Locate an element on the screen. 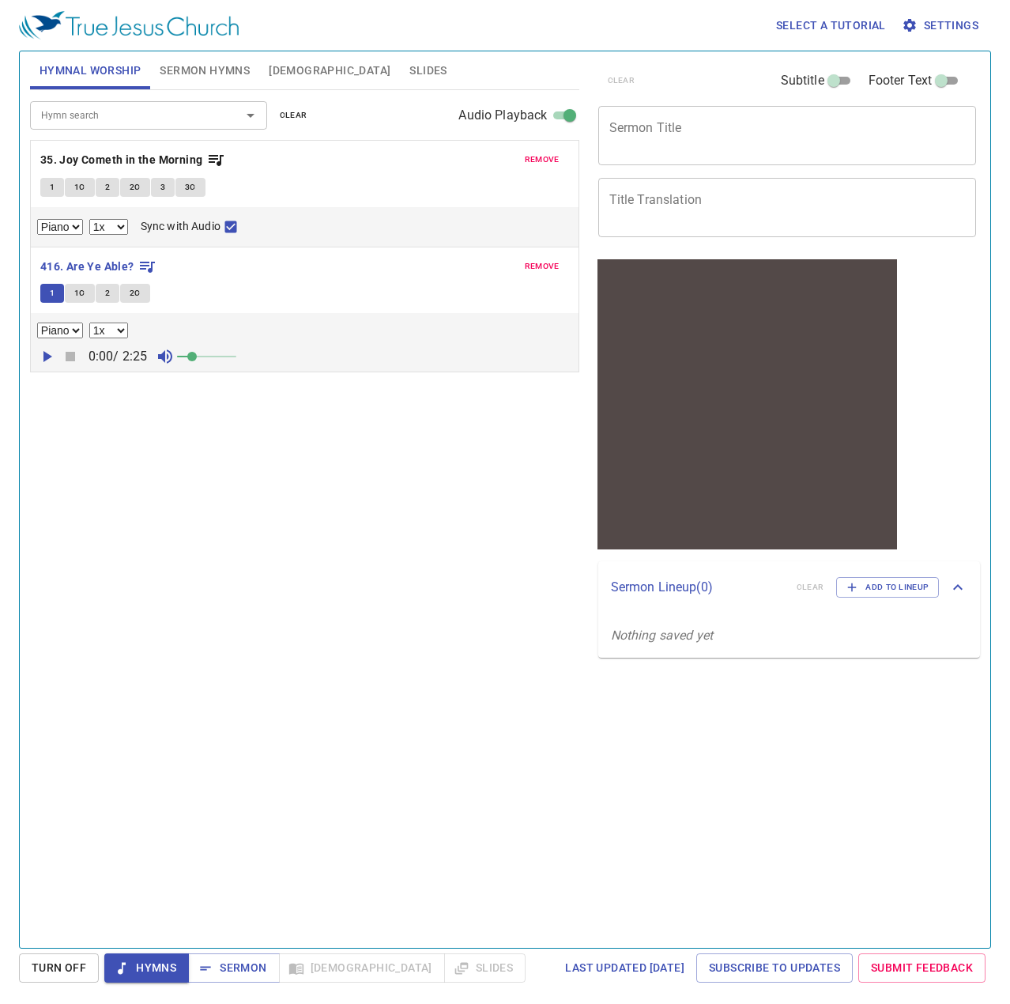 Image resolution: width=1010 pixels, height=1004 pixels. i: Nothing saved yet is located at coordinates (663, 635).